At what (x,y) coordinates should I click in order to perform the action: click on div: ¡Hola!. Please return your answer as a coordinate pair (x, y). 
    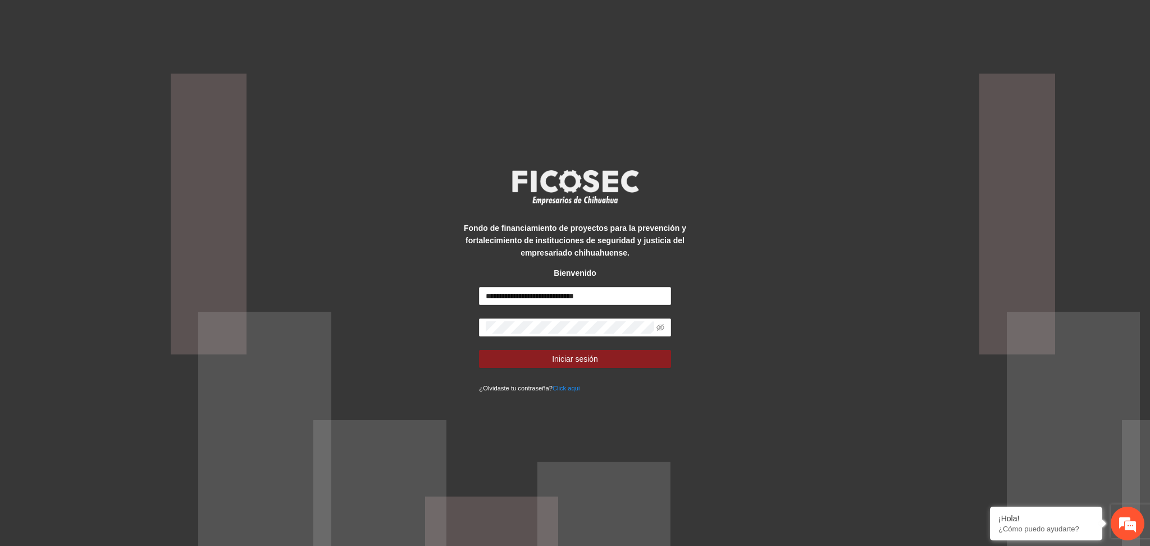
    Looking at the image, I should click on (1046, 518).